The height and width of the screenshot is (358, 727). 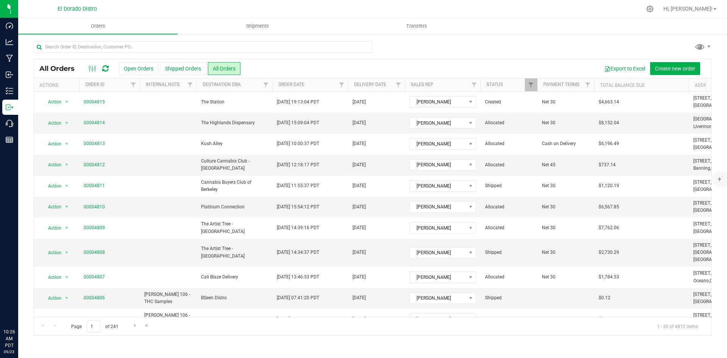 I want to click on span: The Station, so click(x=234, y=102).